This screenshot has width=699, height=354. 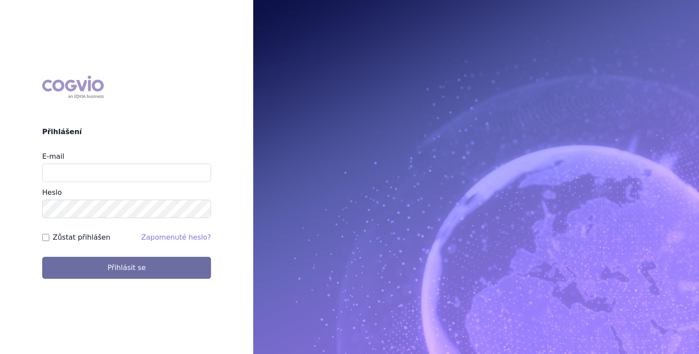 What do you see at coordinates (52, 192) in the screenshot?
I see `label: Heslo` at bounding box center [52, 192].